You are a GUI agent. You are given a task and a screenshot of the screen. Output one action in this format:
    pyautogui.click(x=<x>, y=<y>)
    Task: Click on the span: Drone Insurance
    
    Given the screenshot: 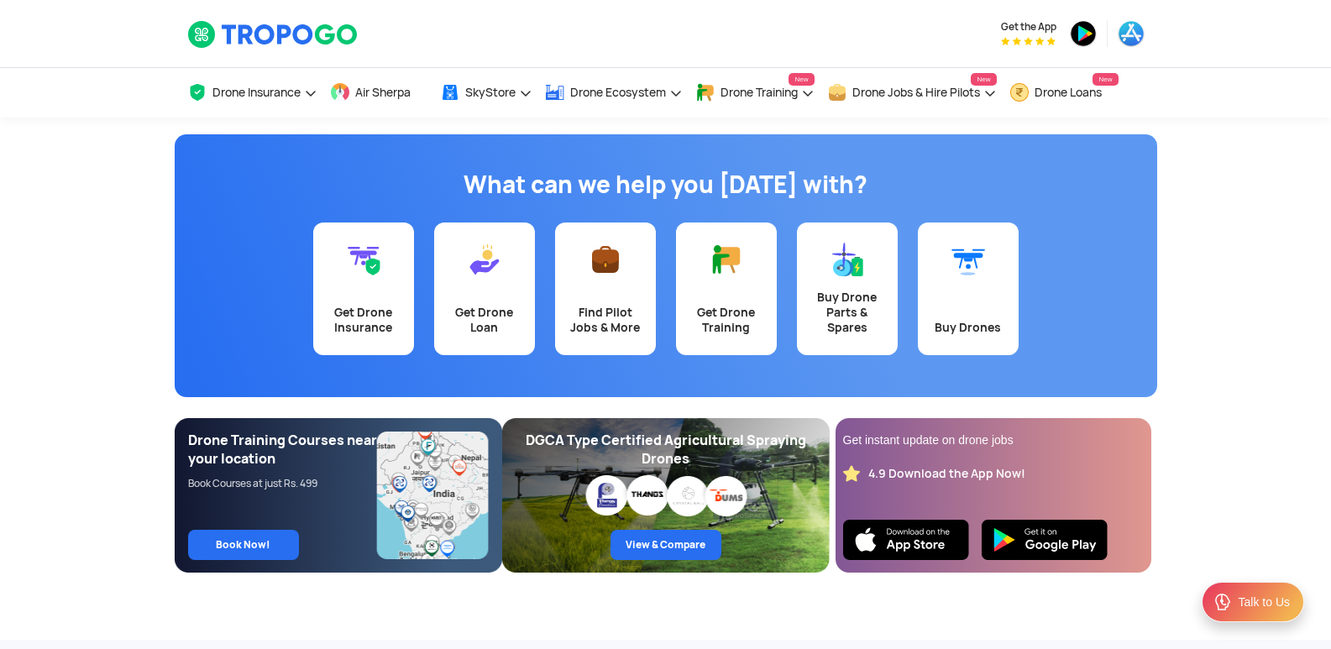 What is the action you would take?
    pyautogui.click(x=256, y=92)
    